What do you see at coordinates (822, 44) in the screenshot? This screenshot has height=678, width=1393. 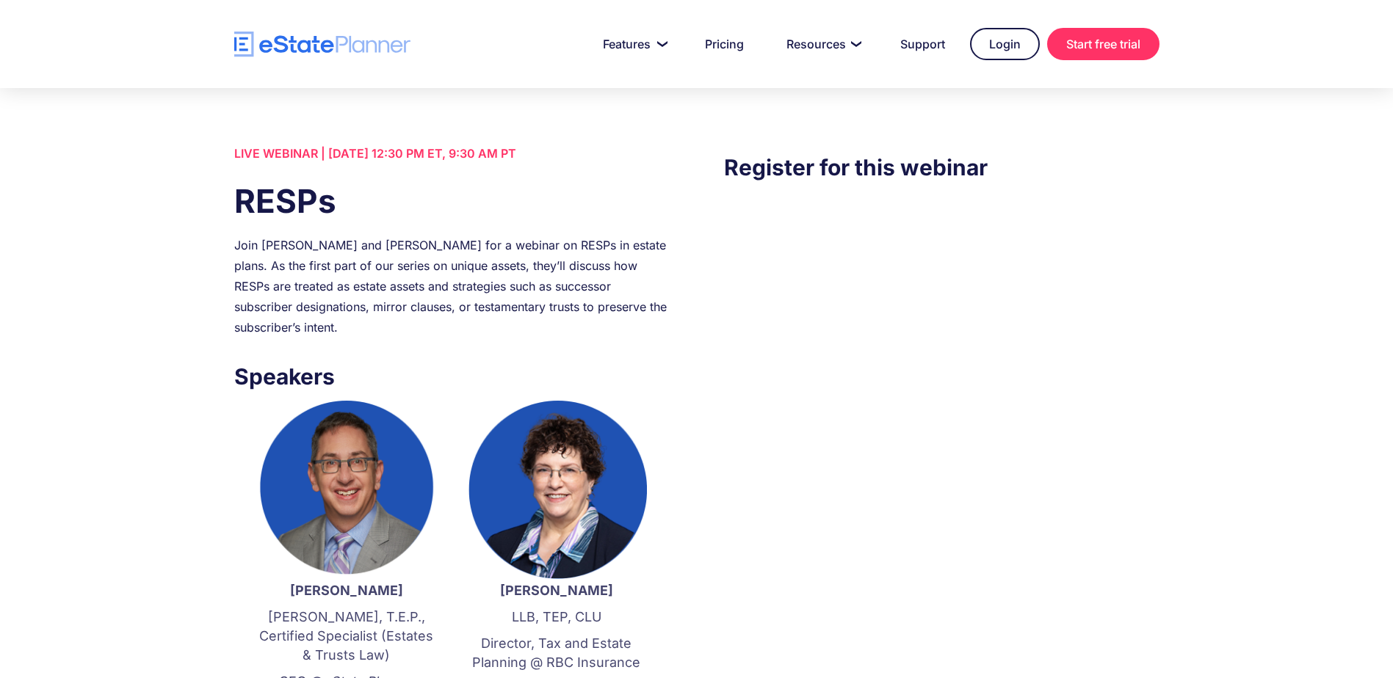 I see `a: Resources` at bounding box center [822, 44].